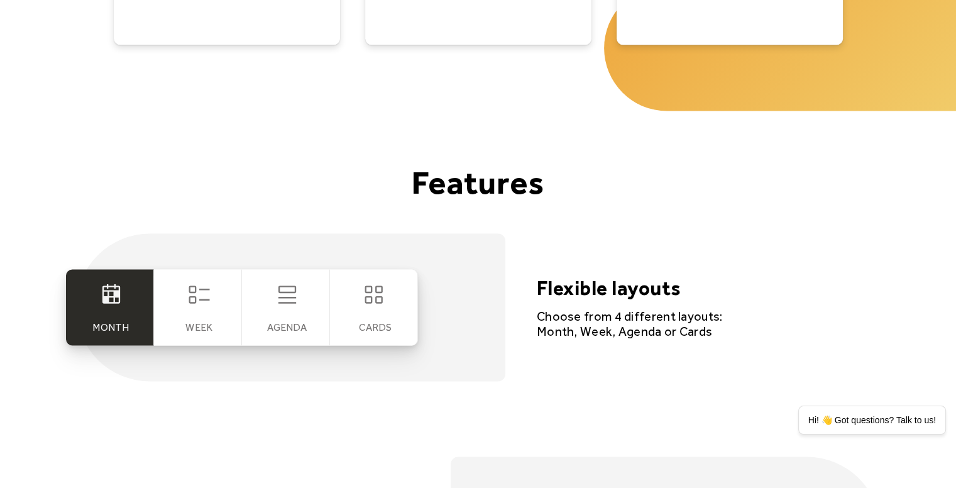 The height and width of the screenshot is (488, 956). I want to click on div: Agenda, so click(287, 326).